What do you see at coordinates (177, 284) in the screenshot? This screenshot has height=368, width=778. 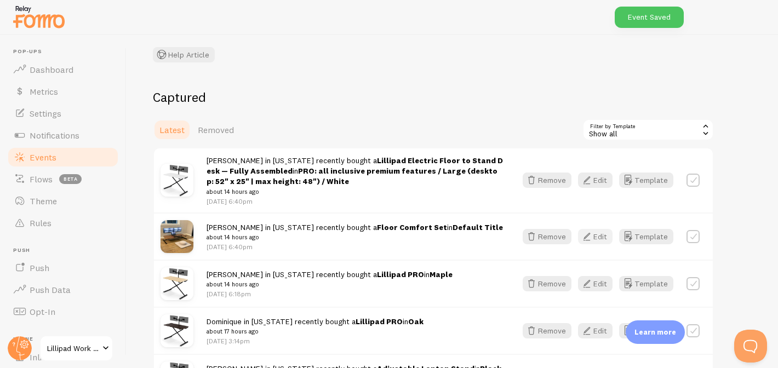 I see `img: Lillipad42Maple1.jpg` at bounding box center [177, 284].